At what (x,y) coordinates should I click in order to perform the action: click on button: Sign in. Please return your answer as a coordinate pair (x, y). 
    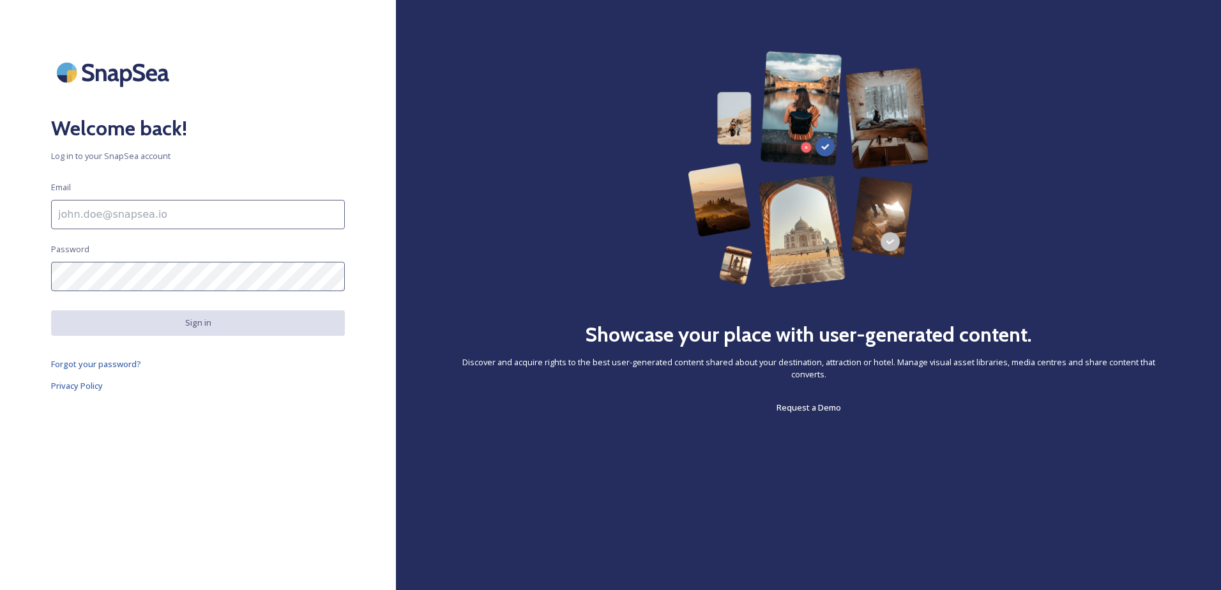
    Looking at the image, I should click on (198, 322).